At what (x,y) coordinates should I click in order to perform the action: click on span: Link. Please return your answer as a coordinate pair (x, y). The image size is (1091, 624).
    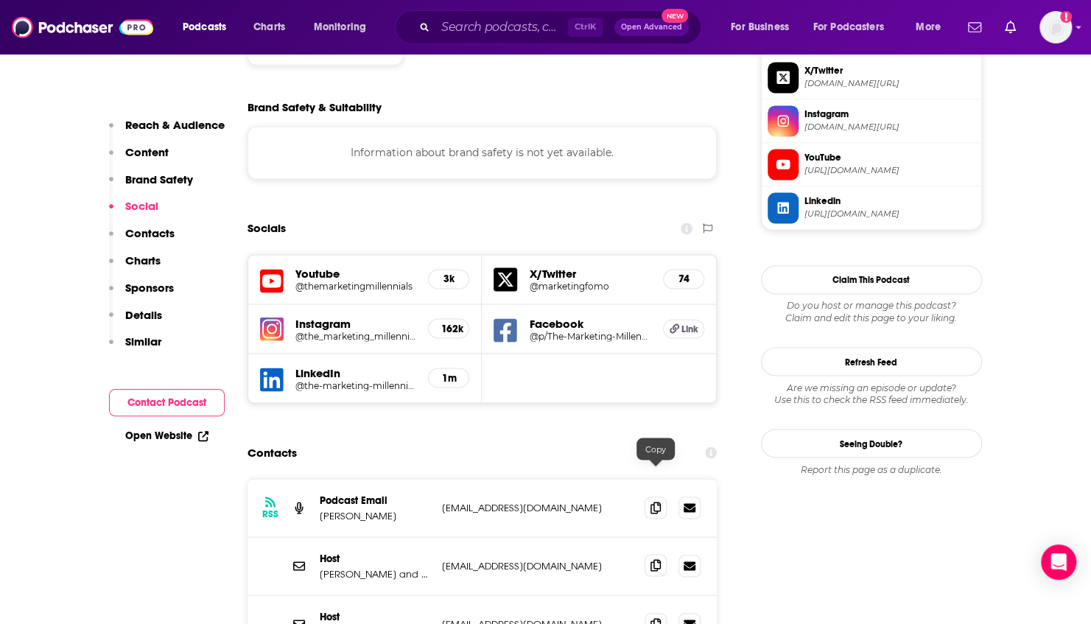
    Looking at the image, I should click on (689, 328).